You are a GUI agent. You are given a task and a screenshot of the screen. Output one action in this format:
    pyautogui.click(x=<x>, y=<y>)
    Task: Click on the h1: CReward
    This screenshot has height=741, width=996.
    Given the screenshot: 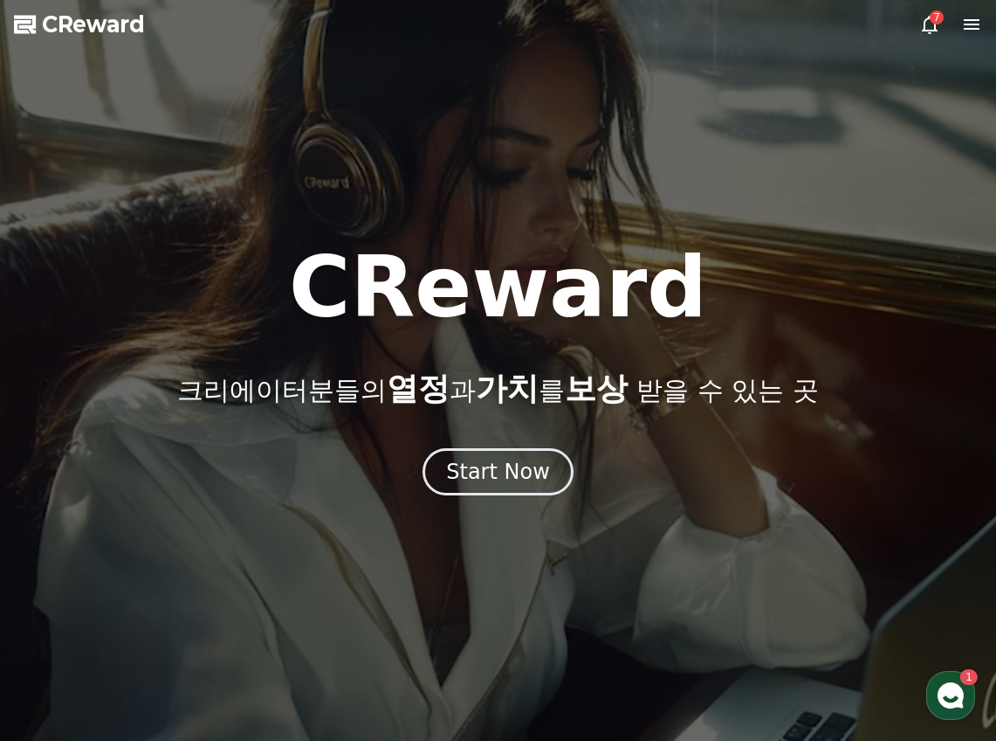 What is the action you would take?
    pyautogui.click(x=498, y=287)
    